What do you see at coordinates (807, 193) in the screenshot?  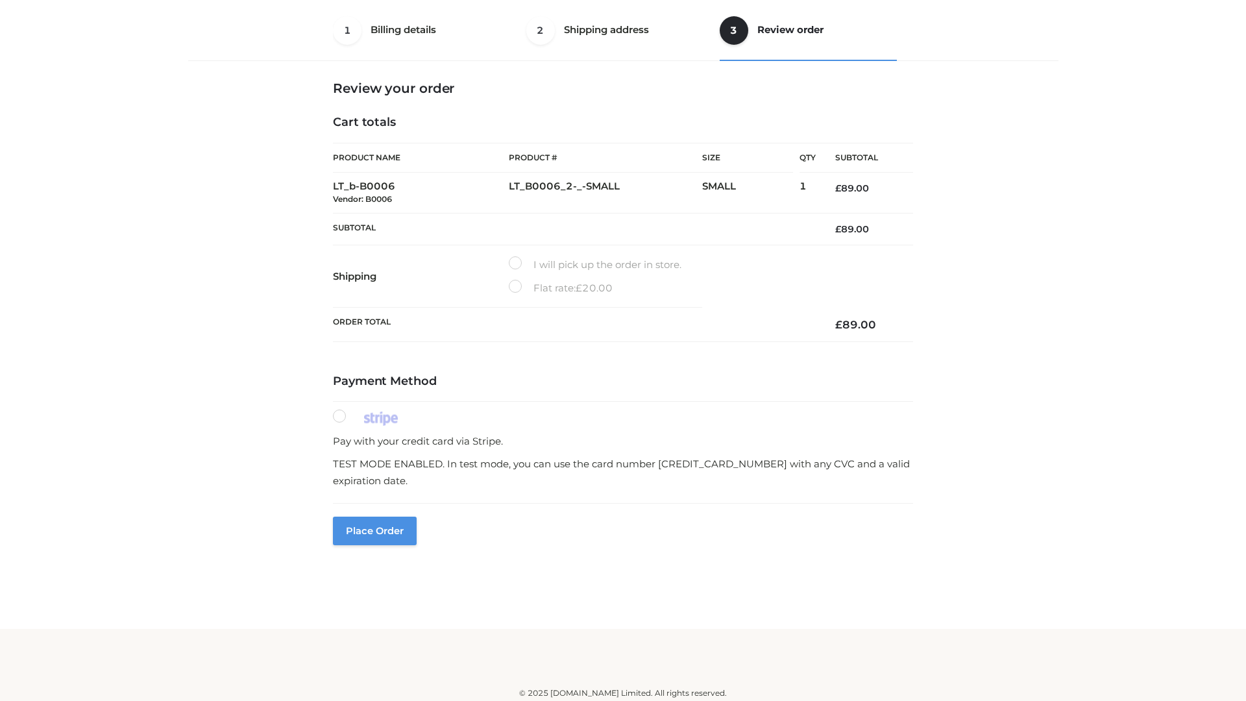 I see `td: 1` at bounding box center [807, 193].